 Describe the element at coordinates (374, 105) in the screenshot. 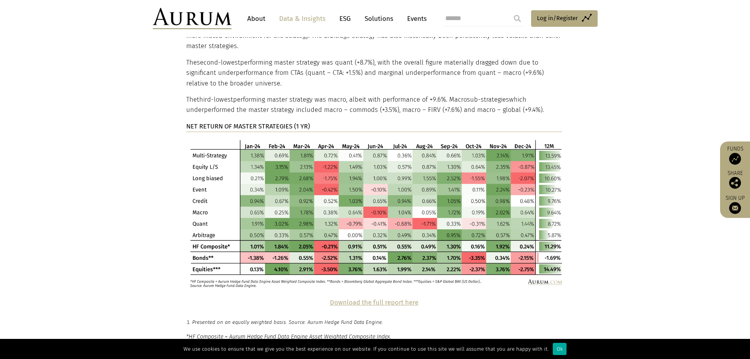

I see `p: The performing master strategy was macro, albeit with performance of +9.6%. Macro which underperf...` at that location.